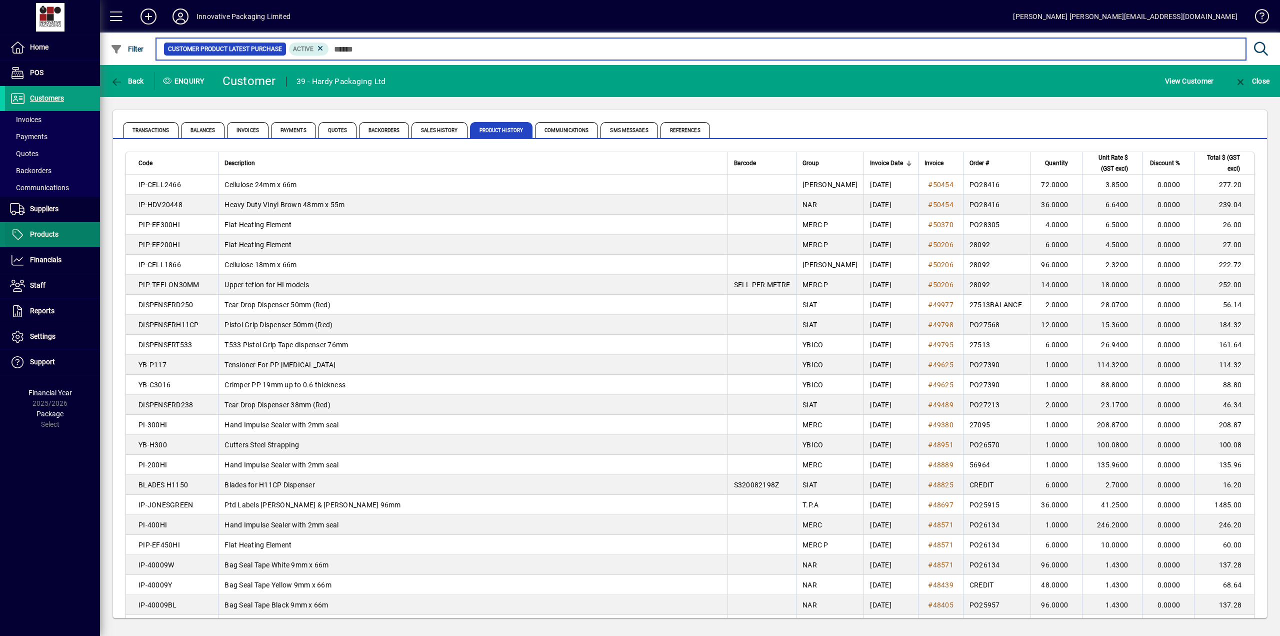  Describe the element at coordinates (1112, 485) in the screenshot. I see `td: 2.7000` at that location.